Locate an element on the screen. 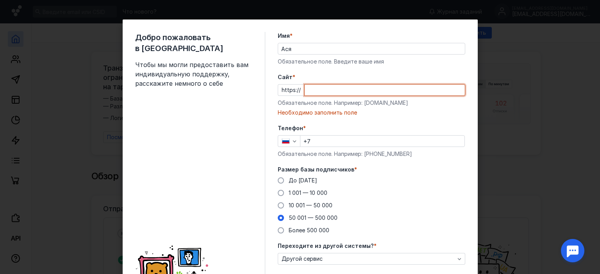  span: 50 001 — 500 000 is located at coordinates (313, 218).